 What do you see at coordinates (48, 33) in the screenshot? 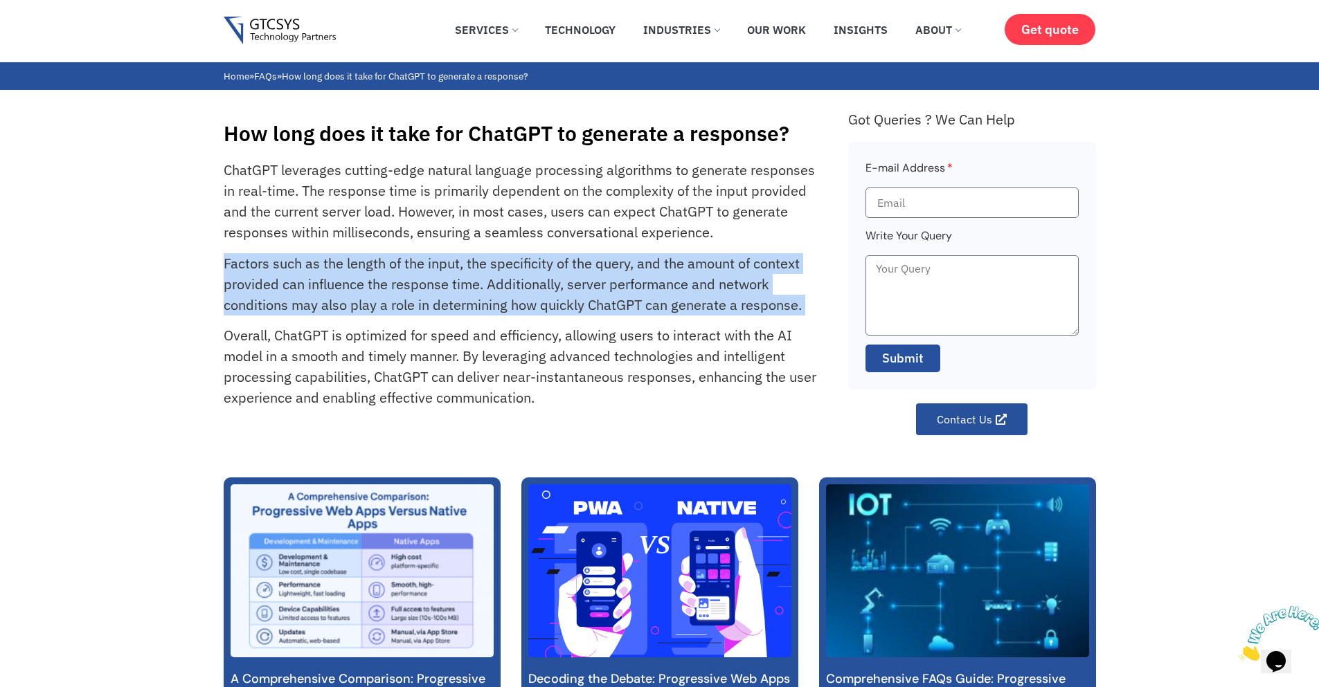
I see `img: Chat attention grabber` at bounding box center [48, 33].